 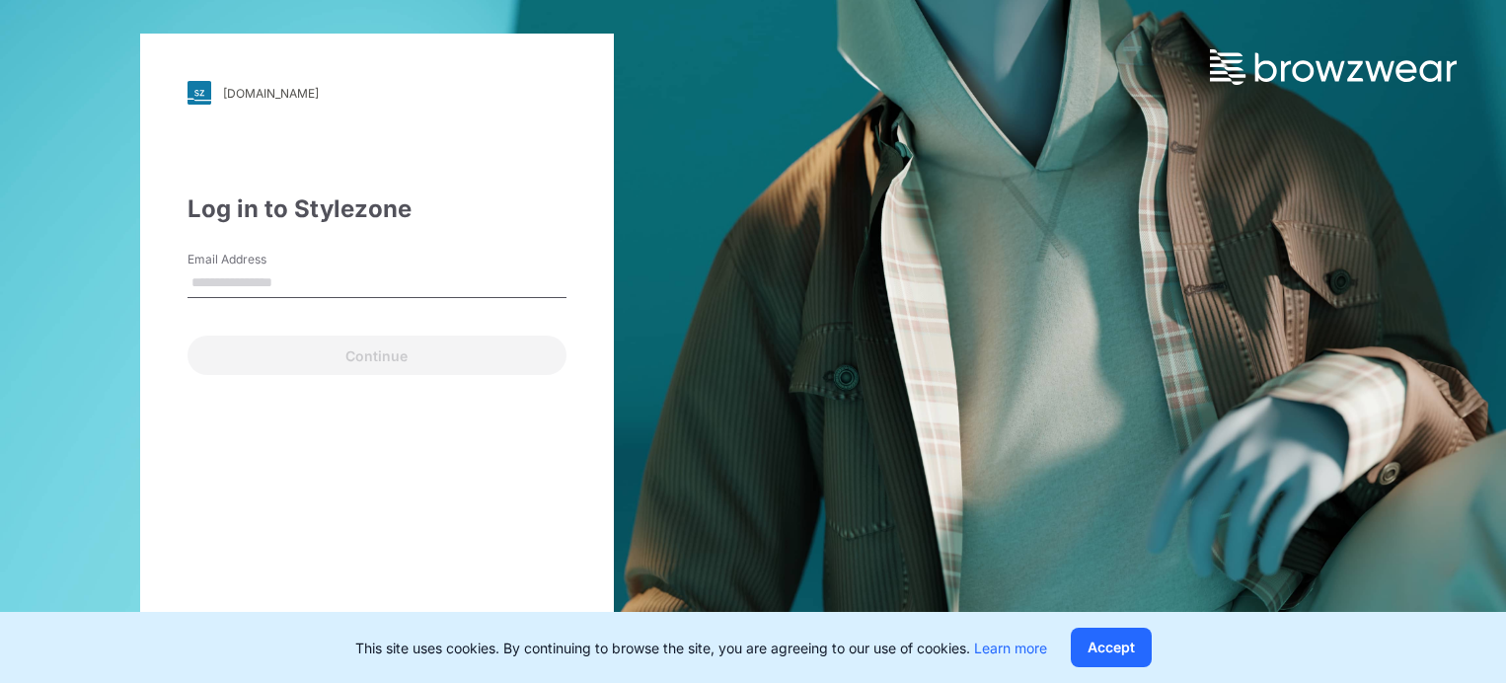 I want to click on div: Log in to Stylezone, so click(x=377, y=209).